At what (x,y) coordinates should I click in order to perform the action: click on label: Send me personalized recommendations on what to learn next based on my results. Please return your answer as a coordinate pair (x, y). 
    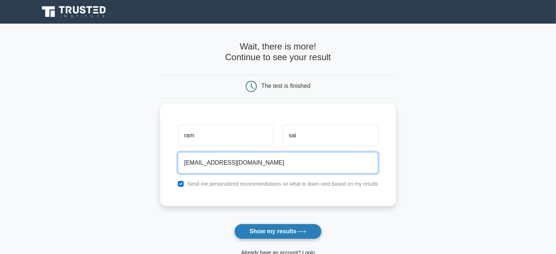
    Looking at the image, I should click on (283, 184).